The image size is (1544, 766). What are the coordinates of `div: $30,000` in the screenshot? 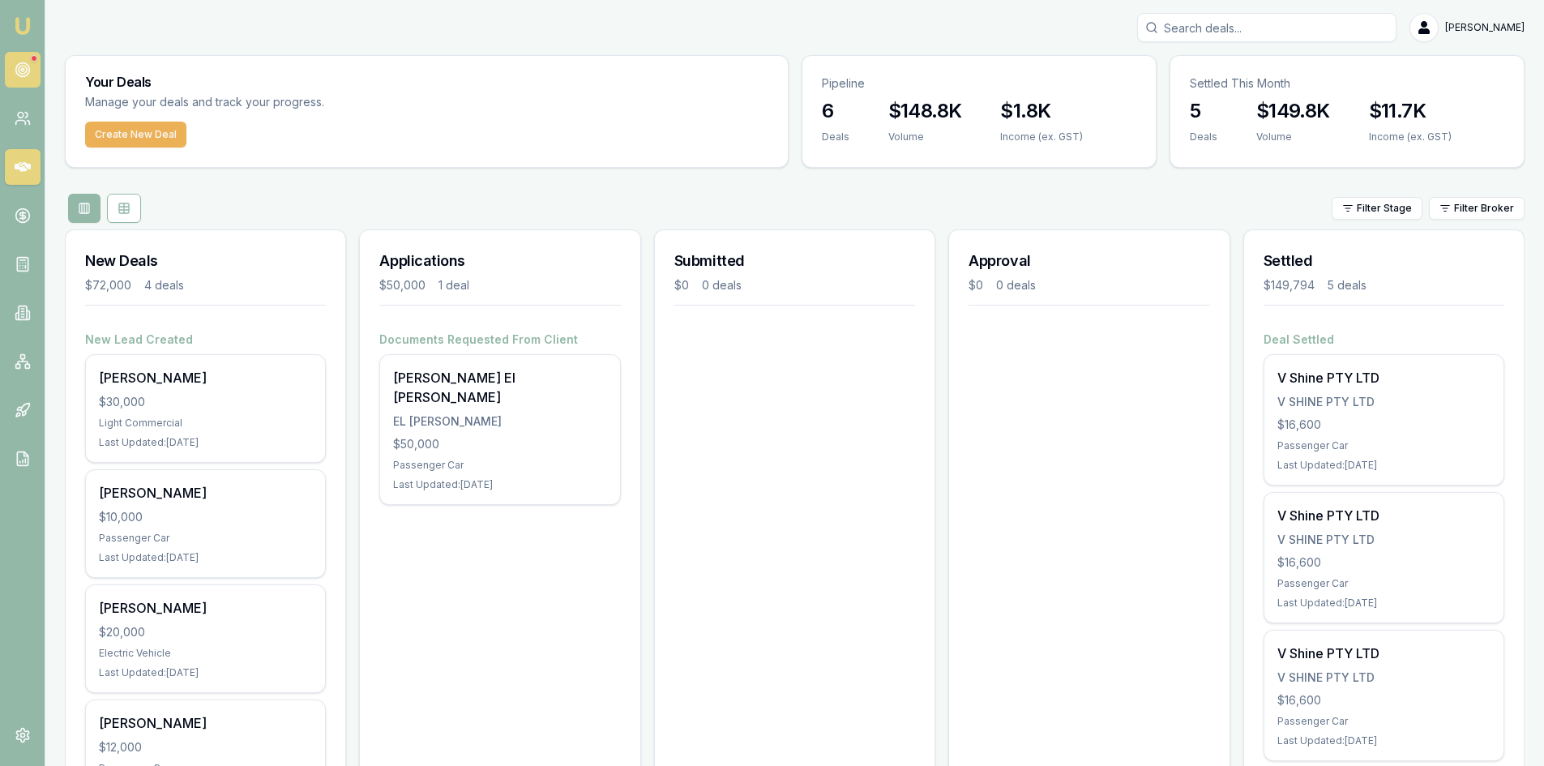 It's located at (205, 402).